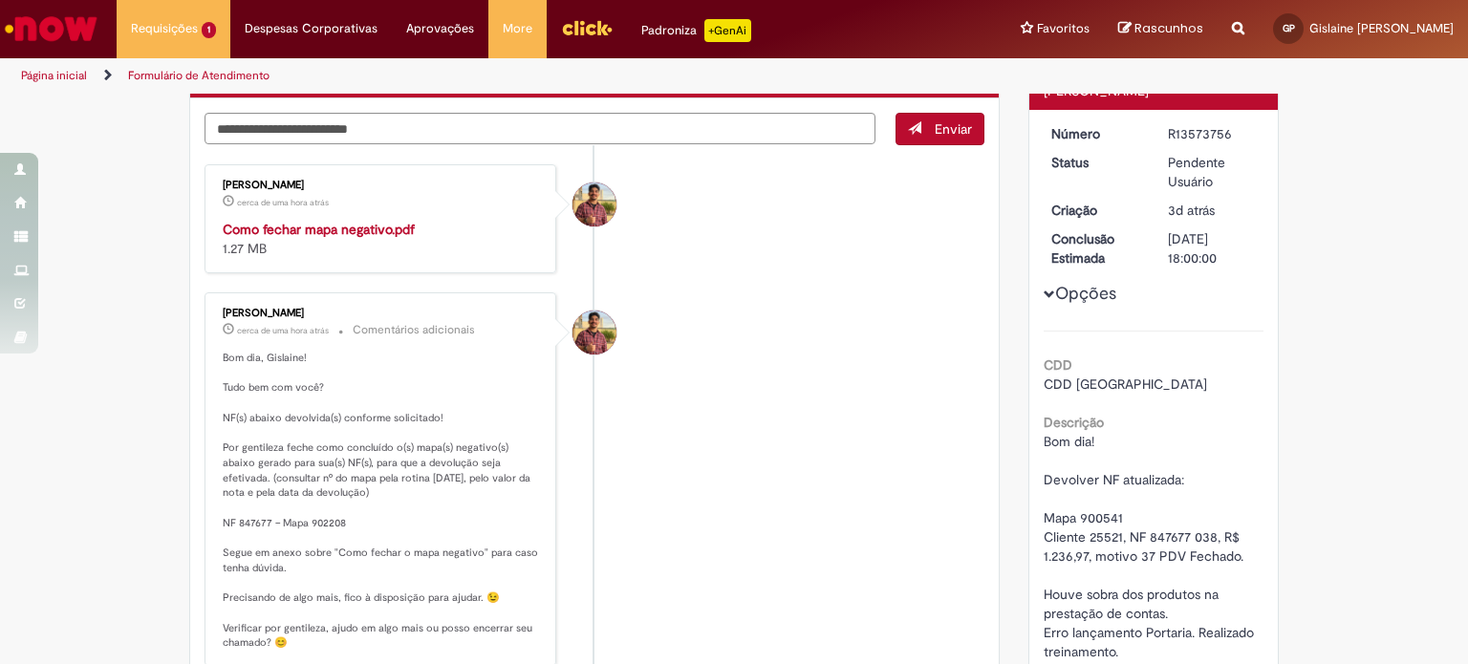 Image resolution: width=1468 pixels, height=664 pixels. Describe the element at coordinates (953, 129) in the screenshot. I see `span: Enviar` at that location.